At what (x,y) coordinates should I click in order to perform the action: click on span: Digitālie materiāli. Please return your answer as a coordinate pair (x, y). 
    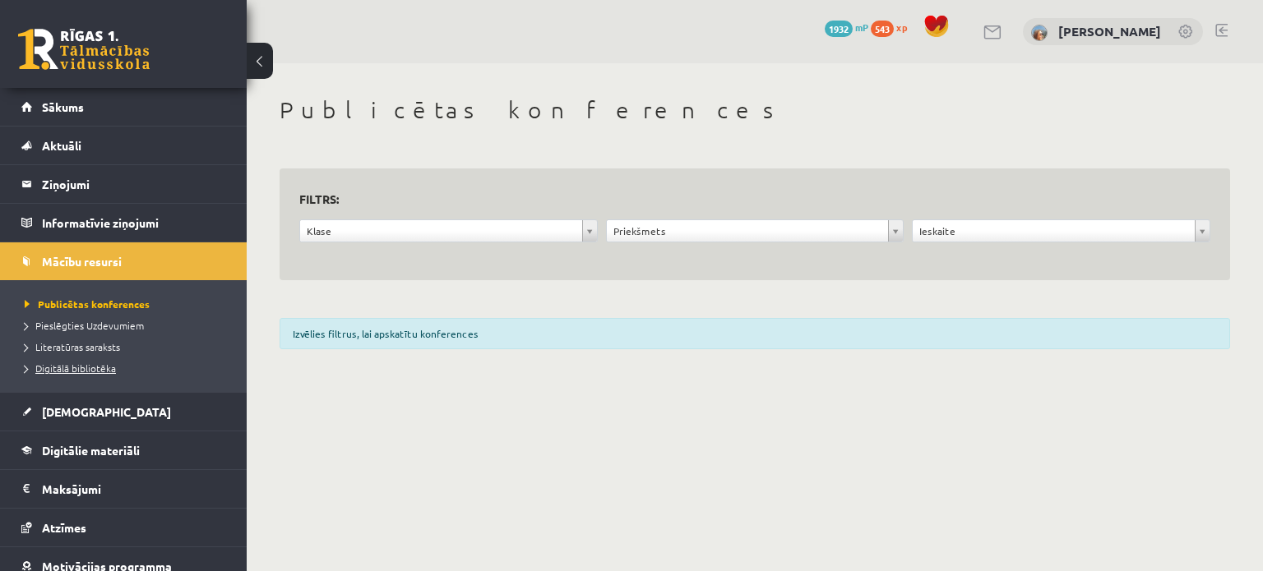
    Looking at the image, I should click on (90, 451).